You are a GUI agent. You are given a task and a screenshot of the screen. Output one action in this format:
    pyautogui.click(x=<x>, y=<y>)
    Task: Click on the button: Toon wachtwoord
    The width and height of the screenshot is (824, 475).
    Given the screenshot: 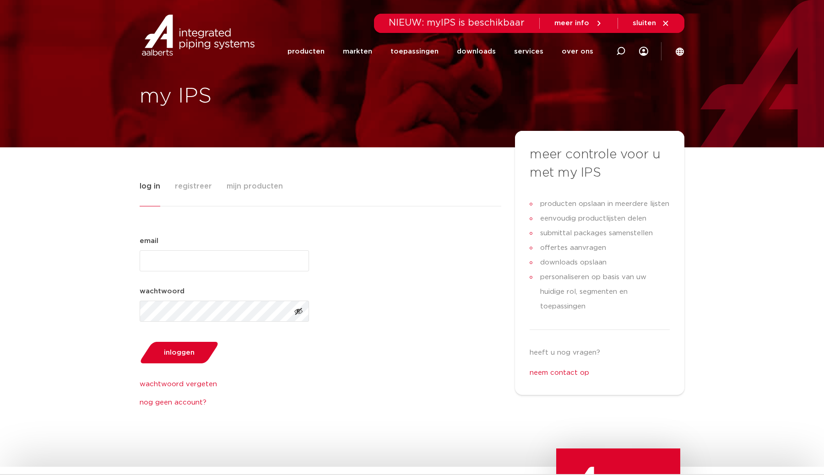 What is the action you would take?
    pyautogui.click(x=299, y=311)
    